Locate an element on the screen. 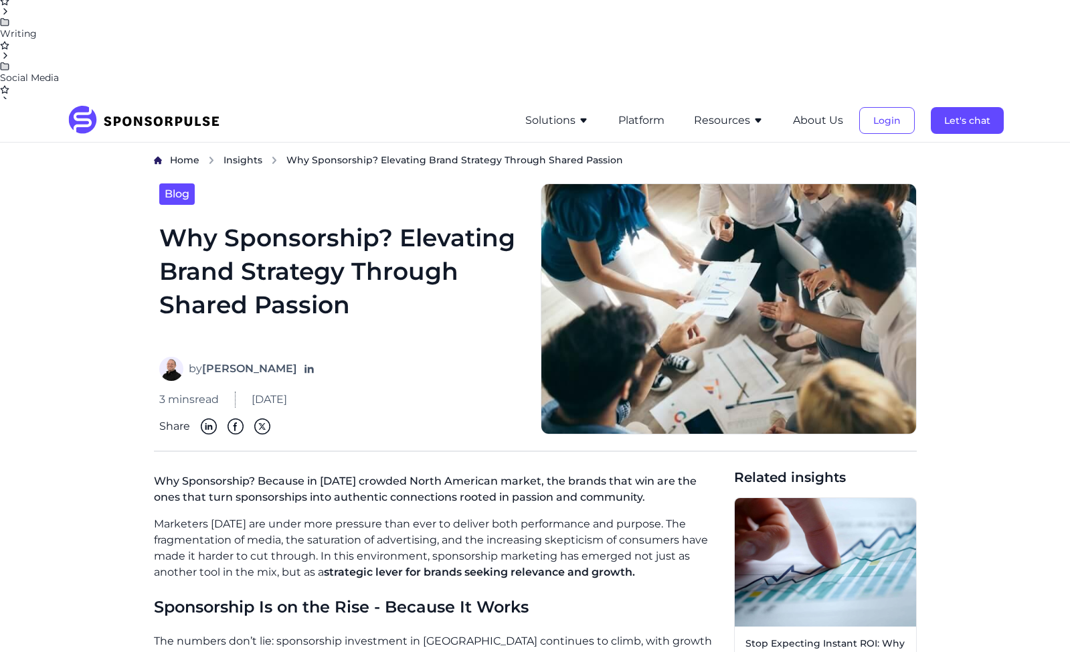  button: Login is located at coordinates (887, 121).